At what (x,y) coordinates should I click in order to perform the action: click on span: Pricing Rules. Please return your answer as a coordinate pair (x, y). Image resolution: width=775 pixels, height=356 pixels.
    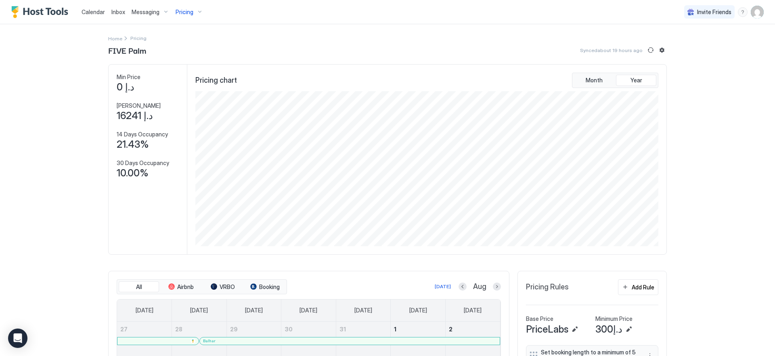
    Looking at the image, I should click on (548, 287).